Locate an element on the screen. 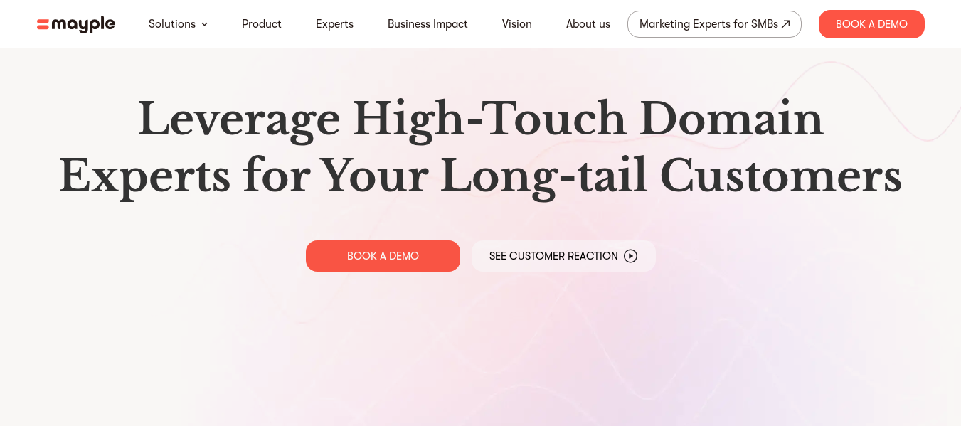 This screenshot has width=961, height=426. a: Experts is located at coordinates (334, 24).